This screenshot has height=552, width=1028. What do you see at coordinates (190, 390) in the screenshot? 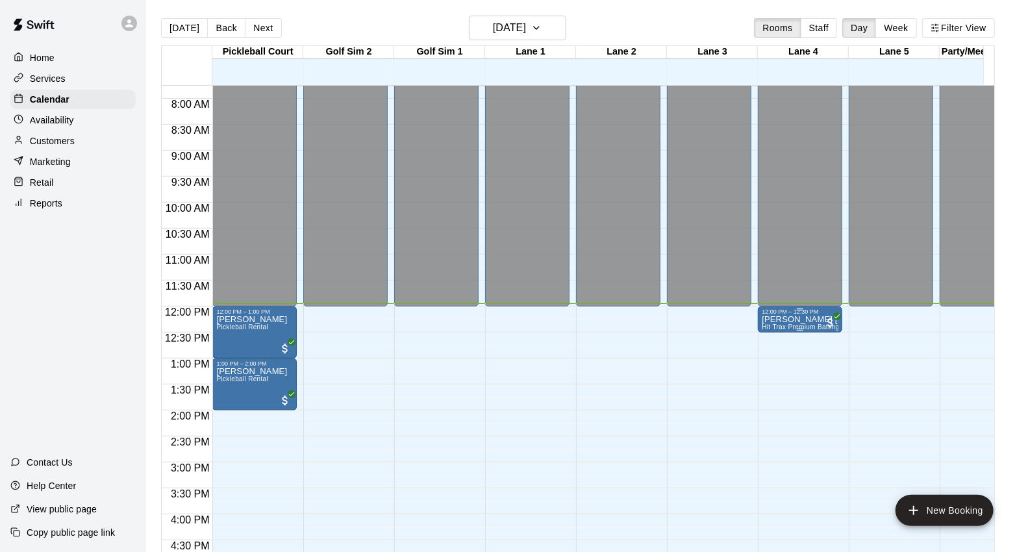
I see `span: 1:30 PM` at bounding box center [190, 390].